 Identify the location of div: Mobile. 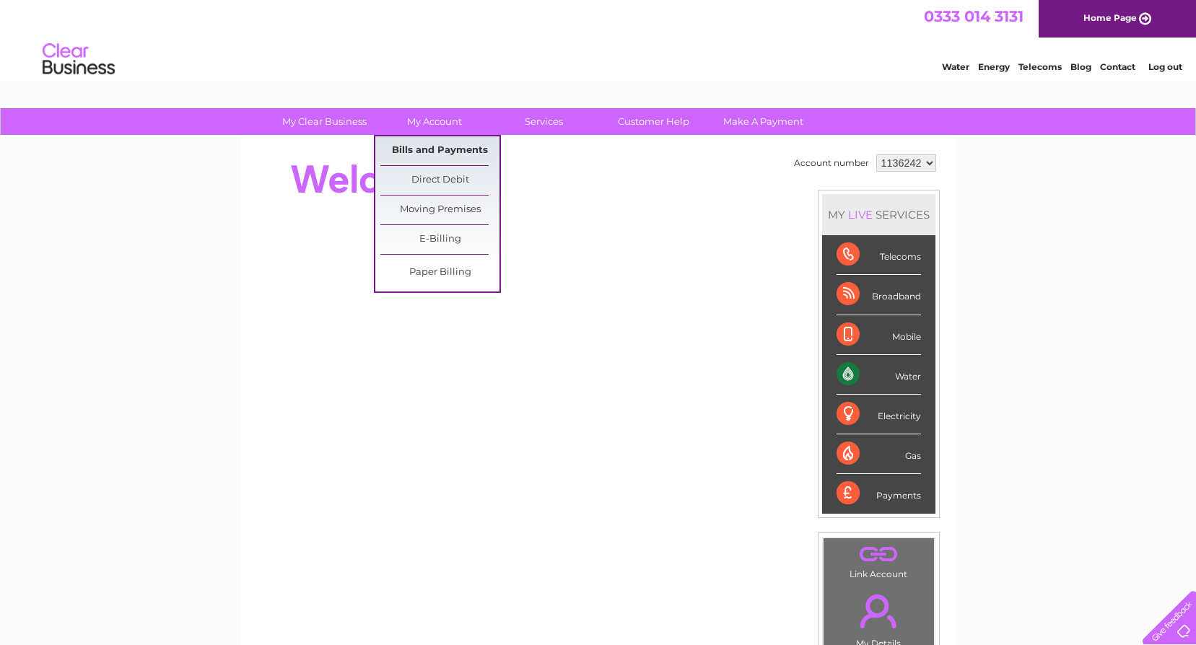
(879, 335).